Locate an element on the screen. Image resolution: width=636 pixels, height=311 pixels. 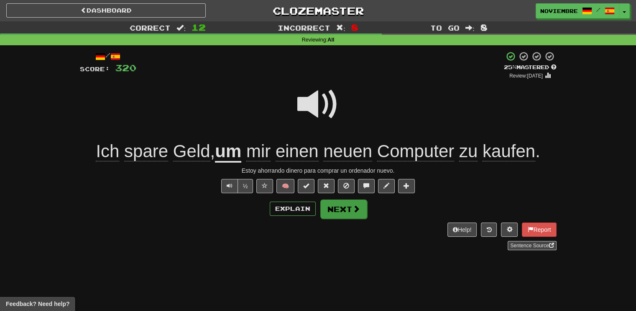
button: ½ is located at coordinates (246, 186).